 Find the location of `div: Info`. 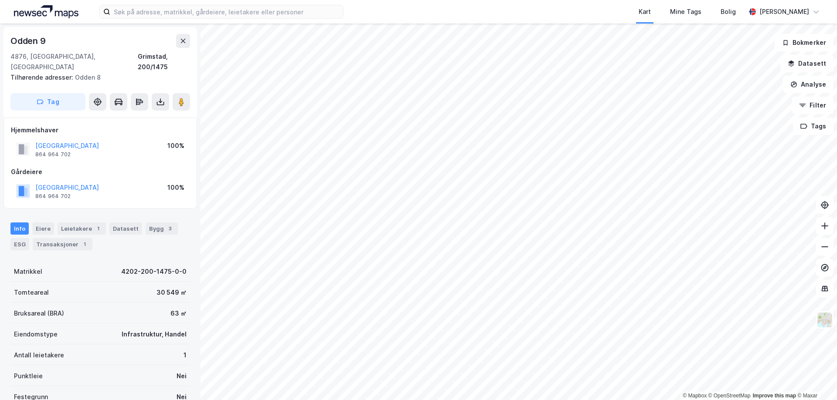

div: Info is located at coordinates (20, 229).